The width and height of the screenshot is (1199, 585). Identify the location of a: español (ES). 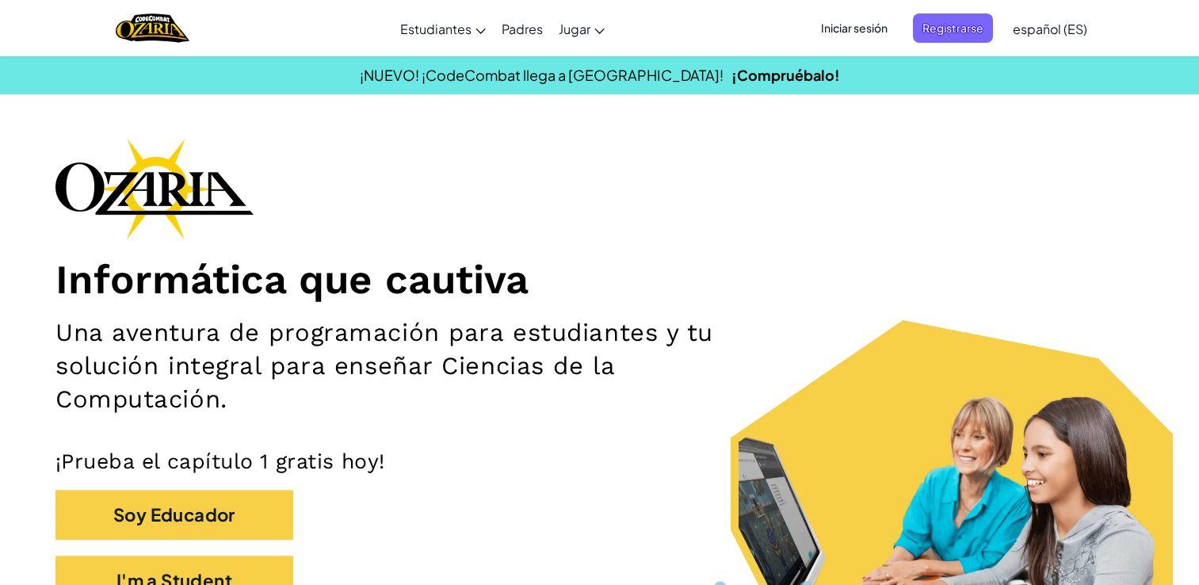
(1050, 29).